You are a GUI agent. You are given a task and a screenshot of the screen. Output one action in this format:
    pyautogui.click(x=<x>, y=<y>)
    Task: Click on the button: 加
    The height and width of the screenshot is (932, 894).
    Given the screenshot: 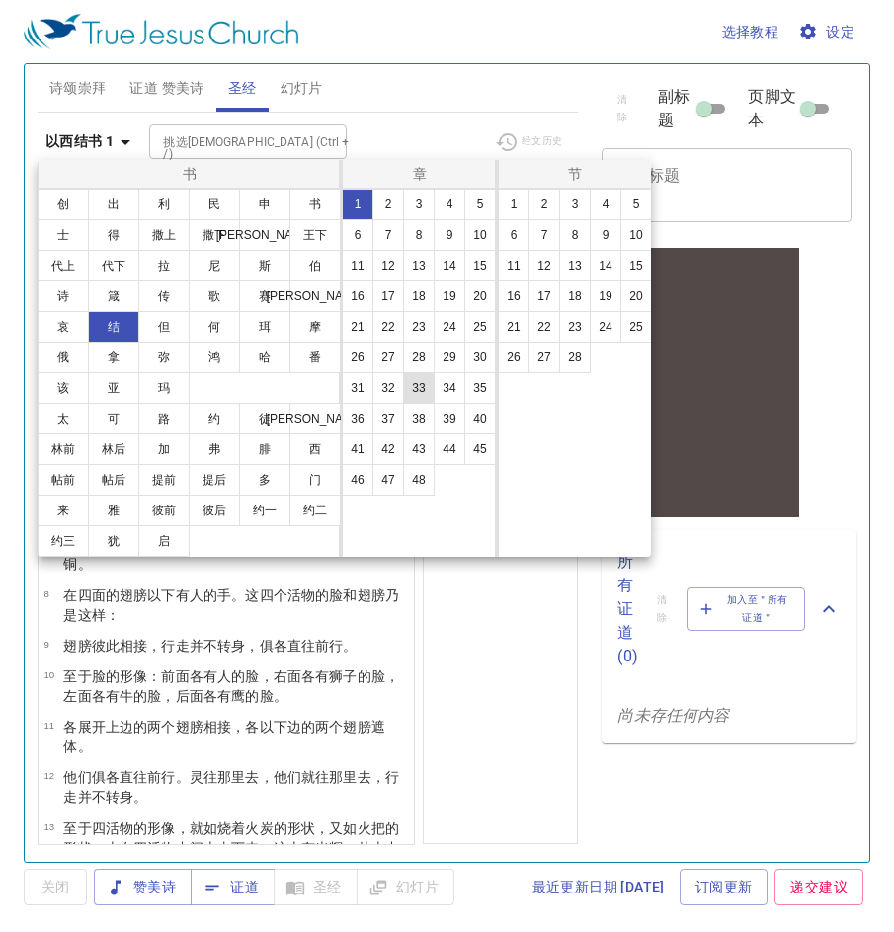 What is the action you would take?
    pyautogui.click(x=164, y=449)
    